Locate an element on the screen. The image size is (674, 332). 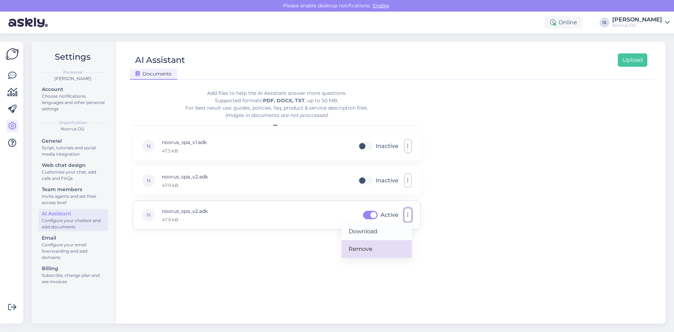
div: Billing is located at coordinates (73, 268).